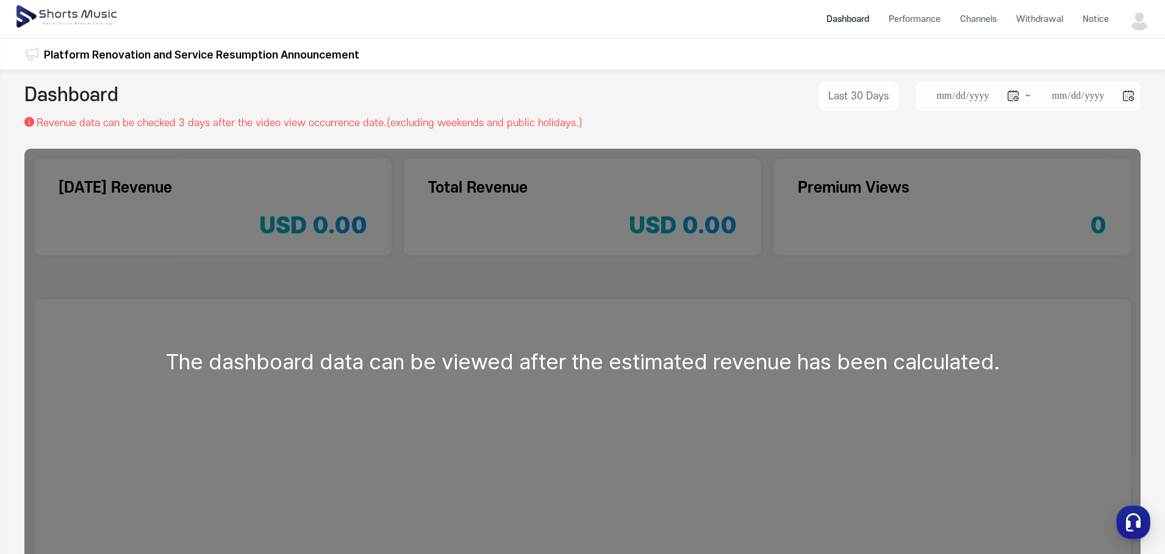 This screenshot has width=1165, height=554. What do you see at coordinates (119, 402) in the screenshot?
I see `a: Messages` at bounding box center [119, 402].